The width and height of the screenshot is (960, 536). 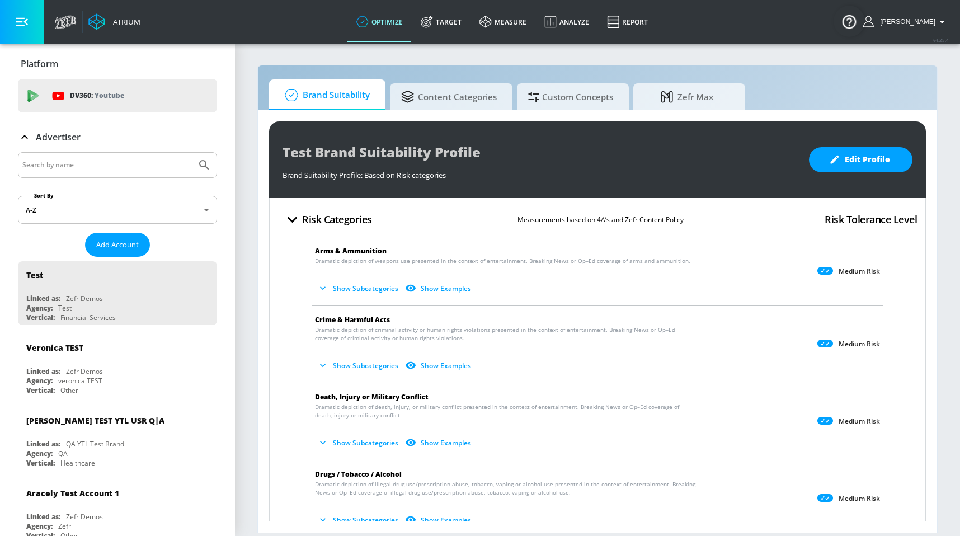 What do you see at coordinates (95, 444) in the screenshot?
I see `div: QA YTL Test Brand` at bounding box center [95, 444].